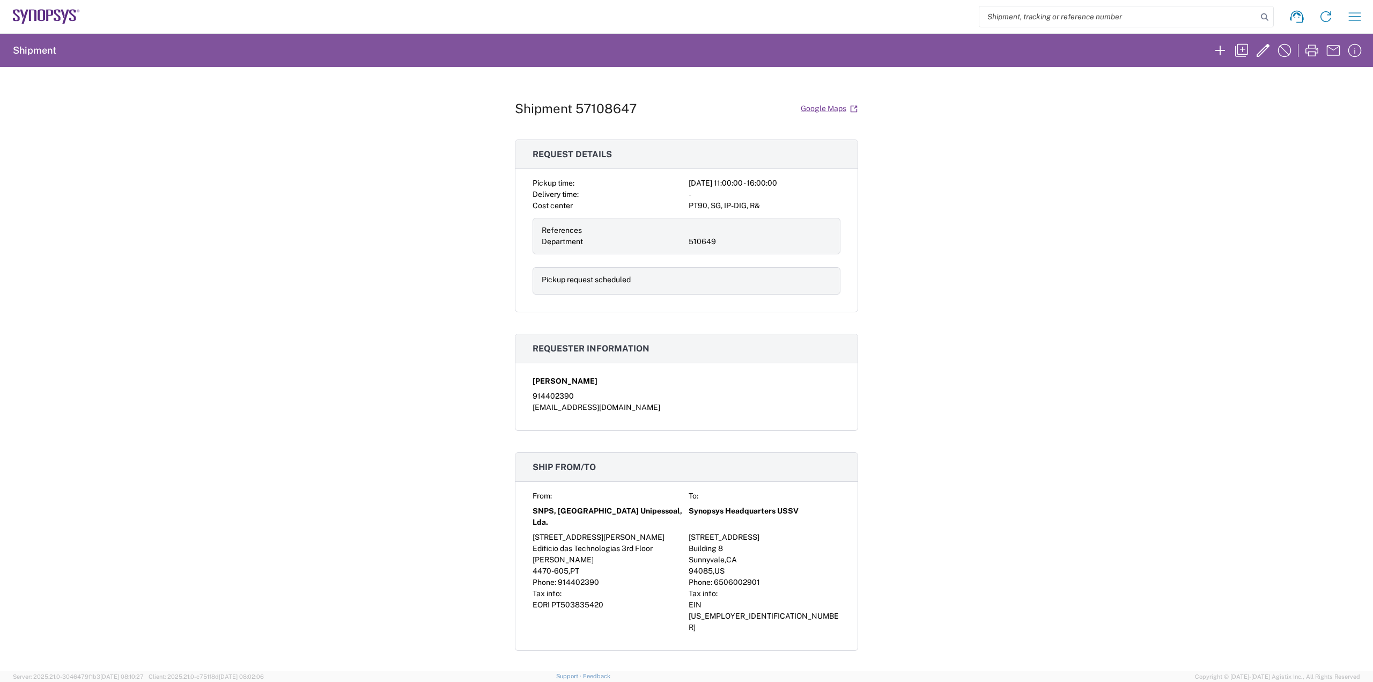 Image resolution: width=1373 pixels, height=682 pixels. Describe the element at coordinates (34, 50) in the screenshot. I see `h2: Shipment` at that location.